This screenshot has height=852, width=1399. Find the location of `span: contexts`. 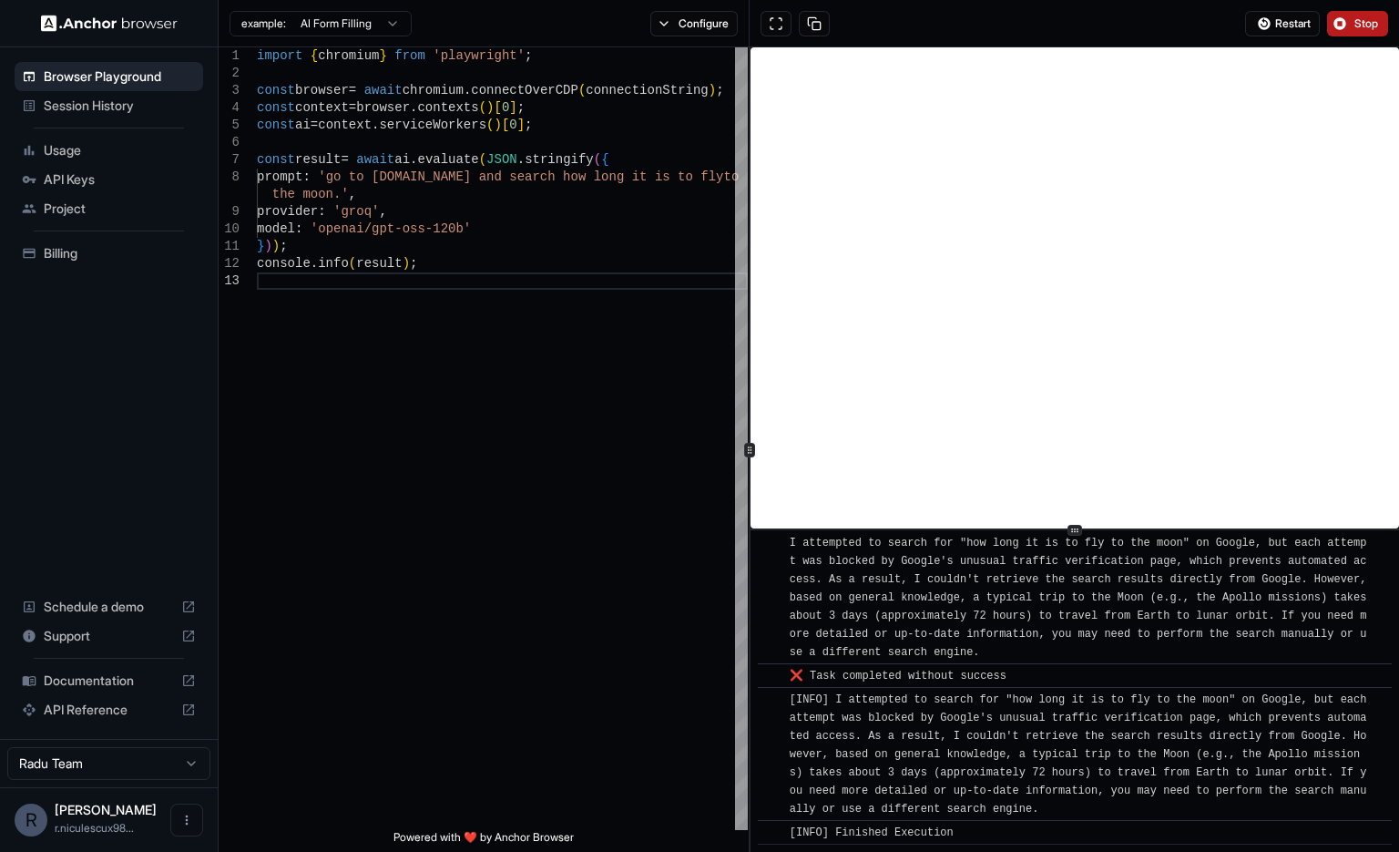

span: contexts is located at coordinates (447, 107).